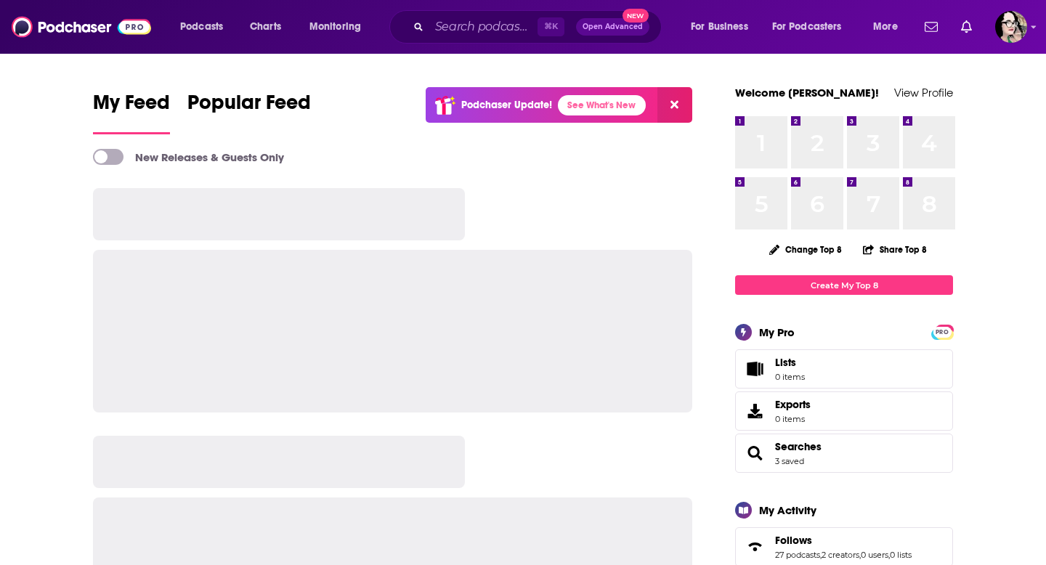 The height and width of the screenshot is (565, 1046). Describe the element at coordinates (249, 107) in the screenshot. I see `span: Popular Feed` at that location.